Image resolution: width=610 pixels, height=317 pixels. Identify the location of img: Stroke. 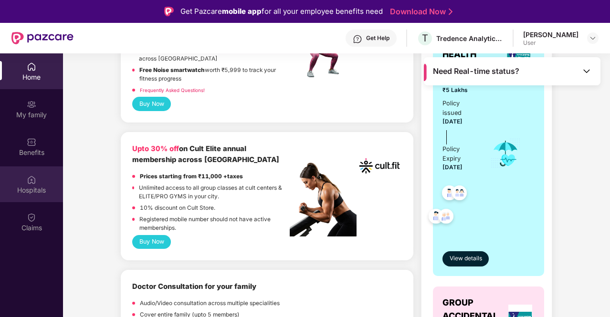
(450, 11).